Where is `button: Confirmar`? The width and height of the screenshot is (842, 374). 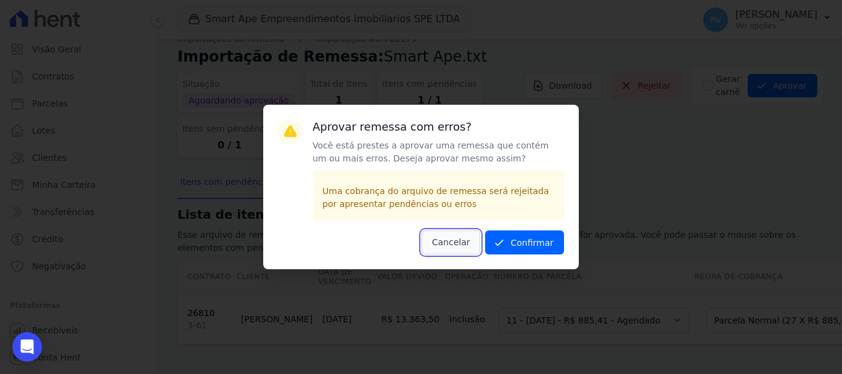
button: Confirmar is located at coordinates (525, 242).